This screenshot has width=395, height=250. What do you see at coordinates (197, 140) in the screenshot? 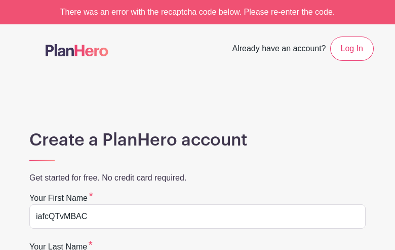
I see `h1: Create a PlanHero account` at bounding box center [197, 140].